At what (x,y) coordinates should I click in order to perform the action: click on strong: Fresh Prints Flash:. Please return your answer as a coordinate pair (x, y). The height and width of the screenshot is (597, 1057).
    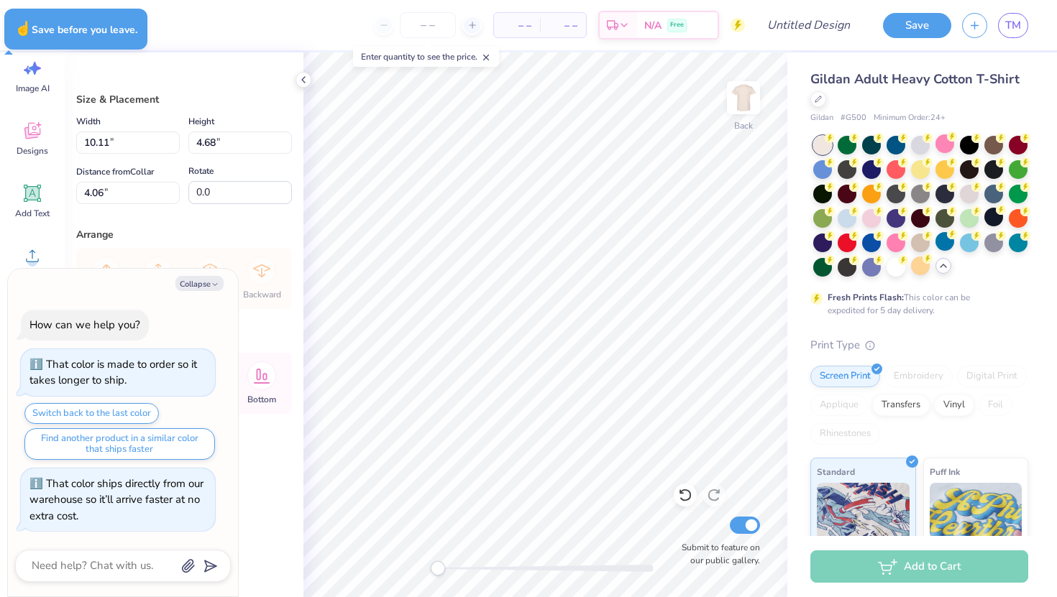
    Looking at the image, I should click on (865, 298).